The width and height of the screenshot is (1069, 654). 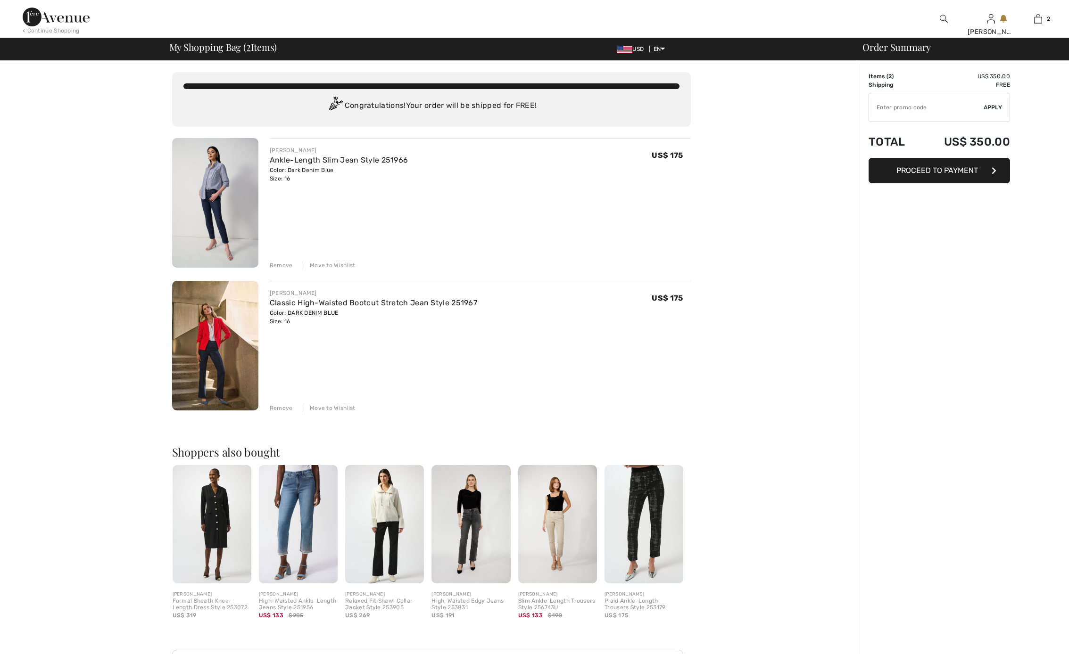 What do you see at coordinates (943, 19) in the screenshot?
I see `img: search the website` at bounding box center [943, 19].